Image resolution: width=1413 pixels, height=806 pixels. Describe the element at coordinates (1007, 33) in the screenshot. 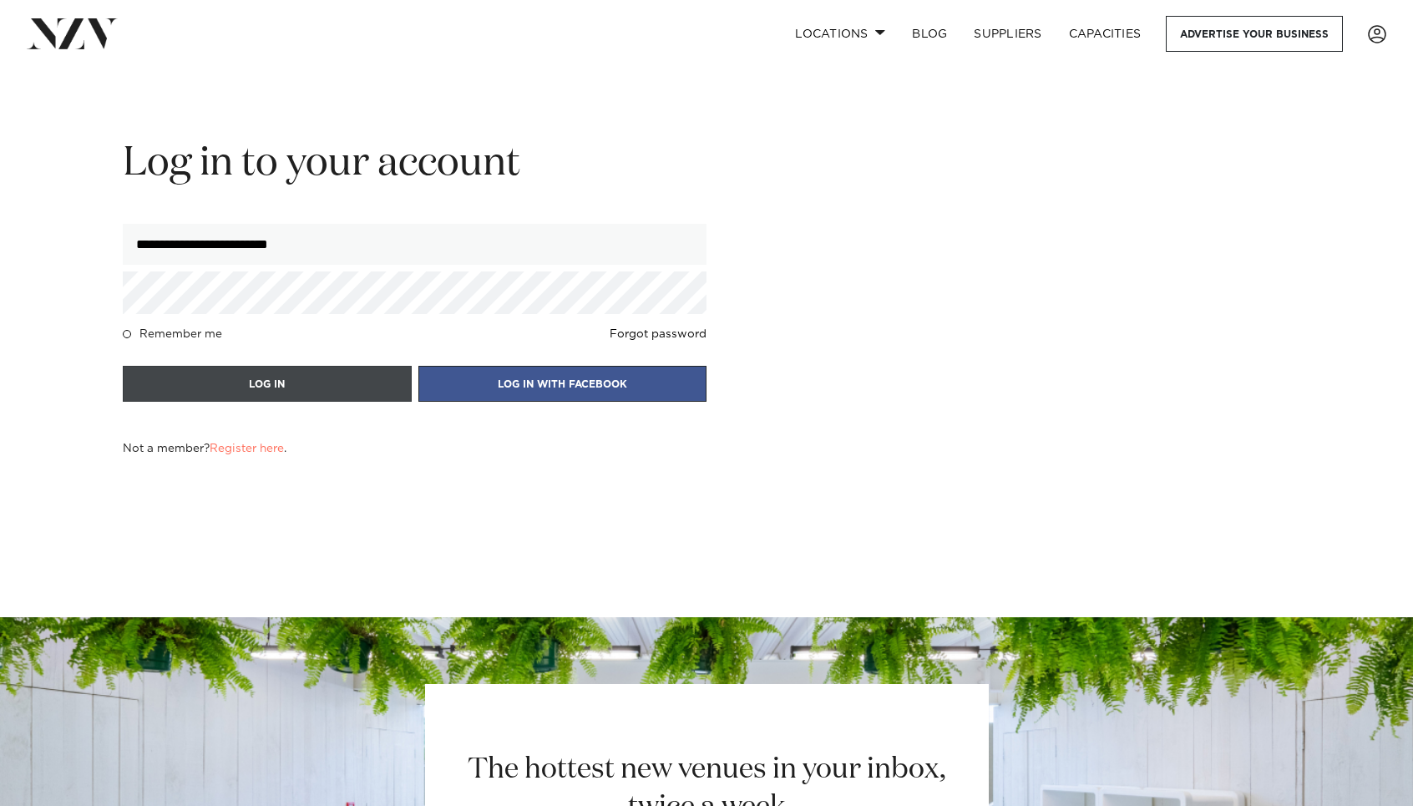

I see `a: SUPPLIERS` at that location.